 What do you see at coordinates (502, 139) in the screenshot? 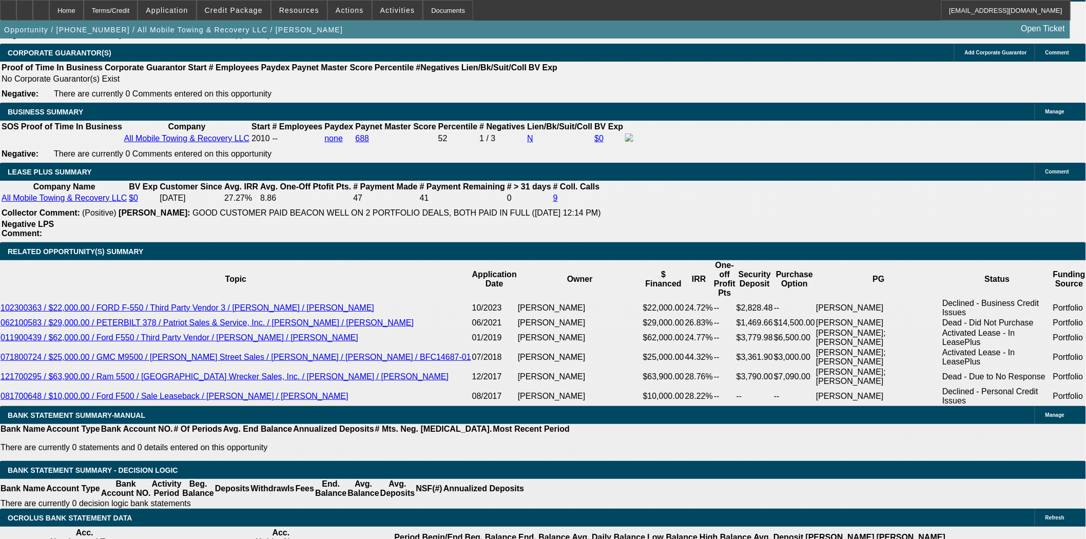
I see `div: 1 / 3` at bounding box center [502, 139].